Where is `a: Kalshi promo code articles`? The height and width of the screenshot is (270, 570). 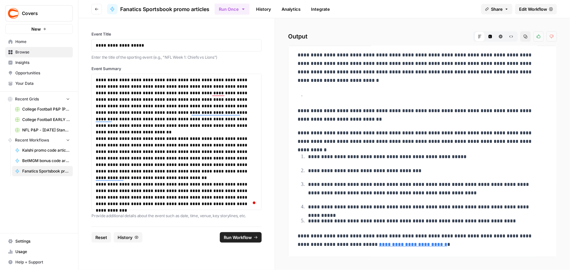
a: Kalshi promo code articles is located at coordinates (42, 151).